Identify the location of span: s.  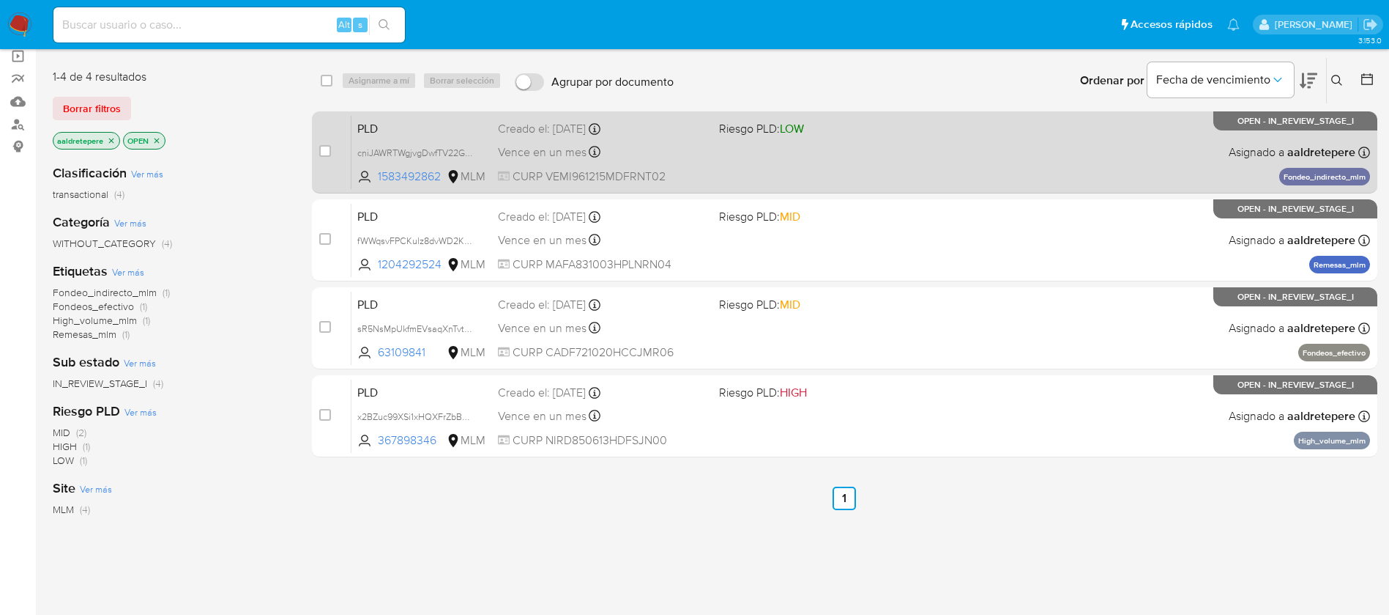
(360, 24).